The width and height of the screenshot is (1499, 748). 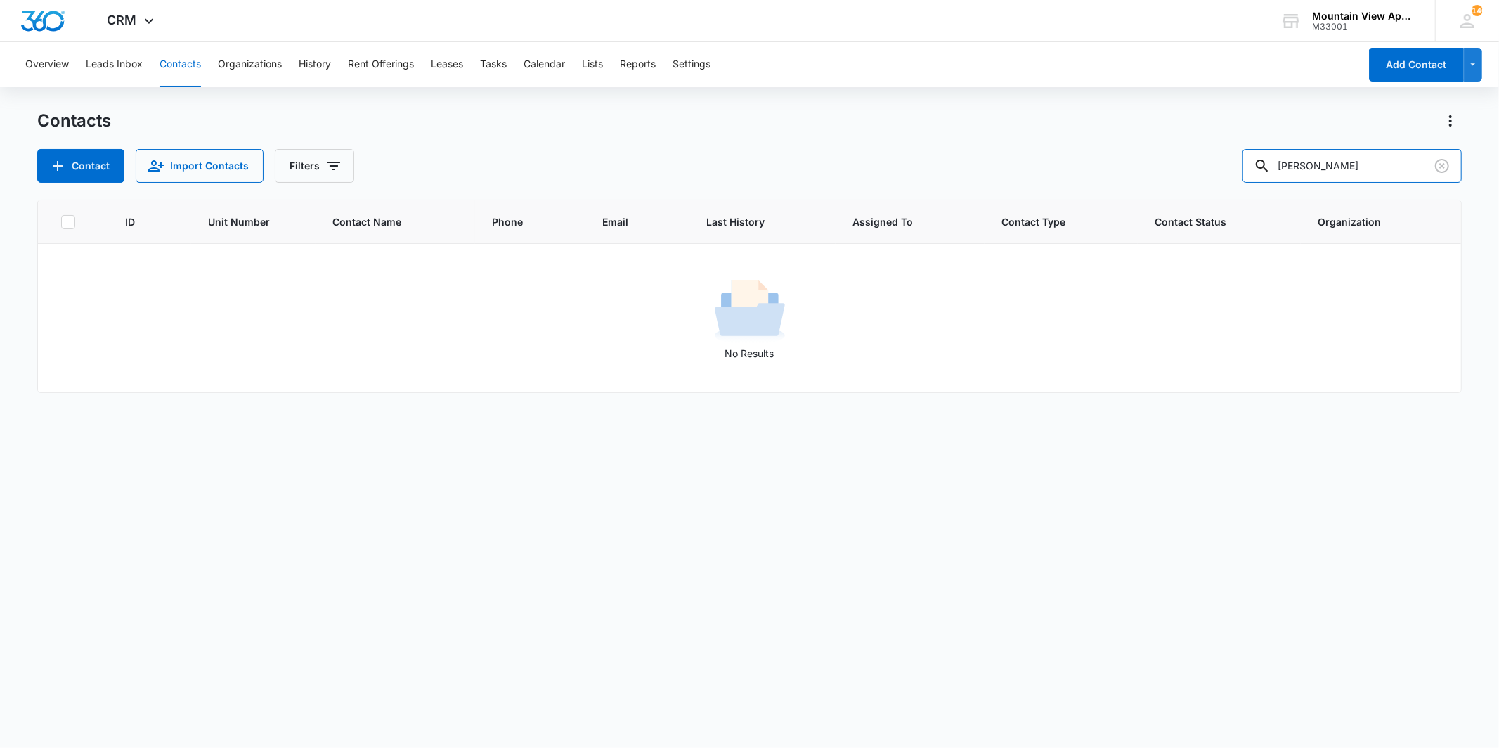 What do you see at coordinates (1368, 221) in the screenshot?
I see `span: Organization` at bounding box center [1368, 221].